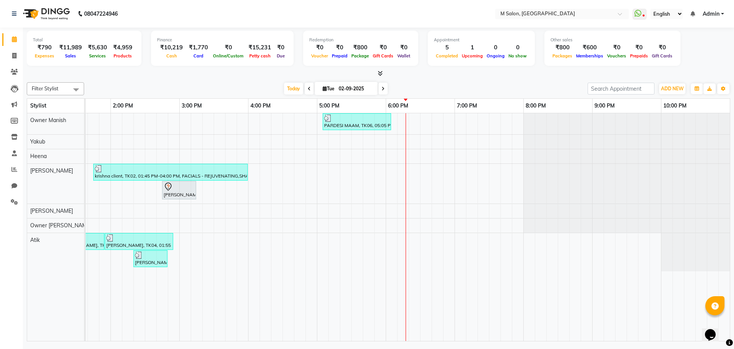  I want to click on span: Stylist, so click(38, 106).